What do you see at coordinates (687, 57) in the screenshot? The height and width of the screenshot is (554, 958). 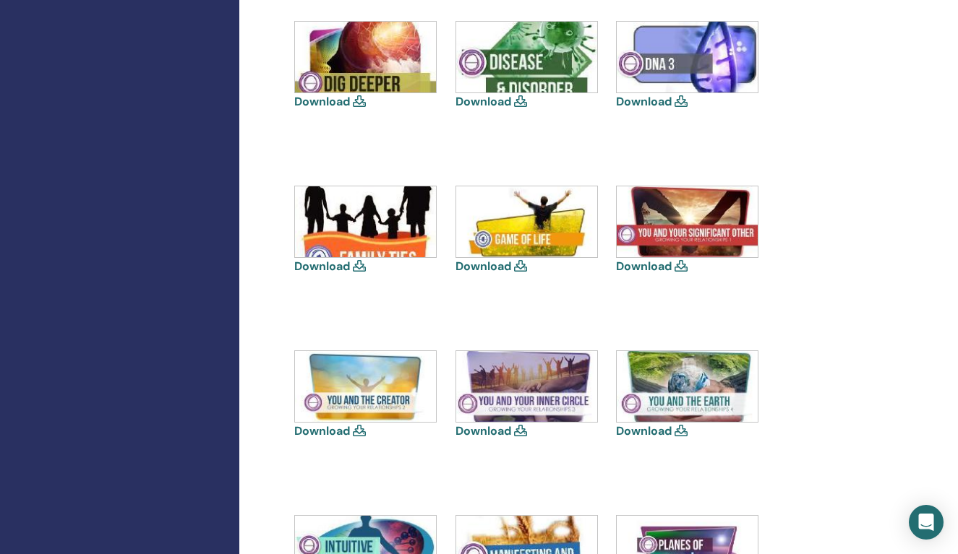 I see `img: dna-3.jpg` at bounding box center [687, 57].